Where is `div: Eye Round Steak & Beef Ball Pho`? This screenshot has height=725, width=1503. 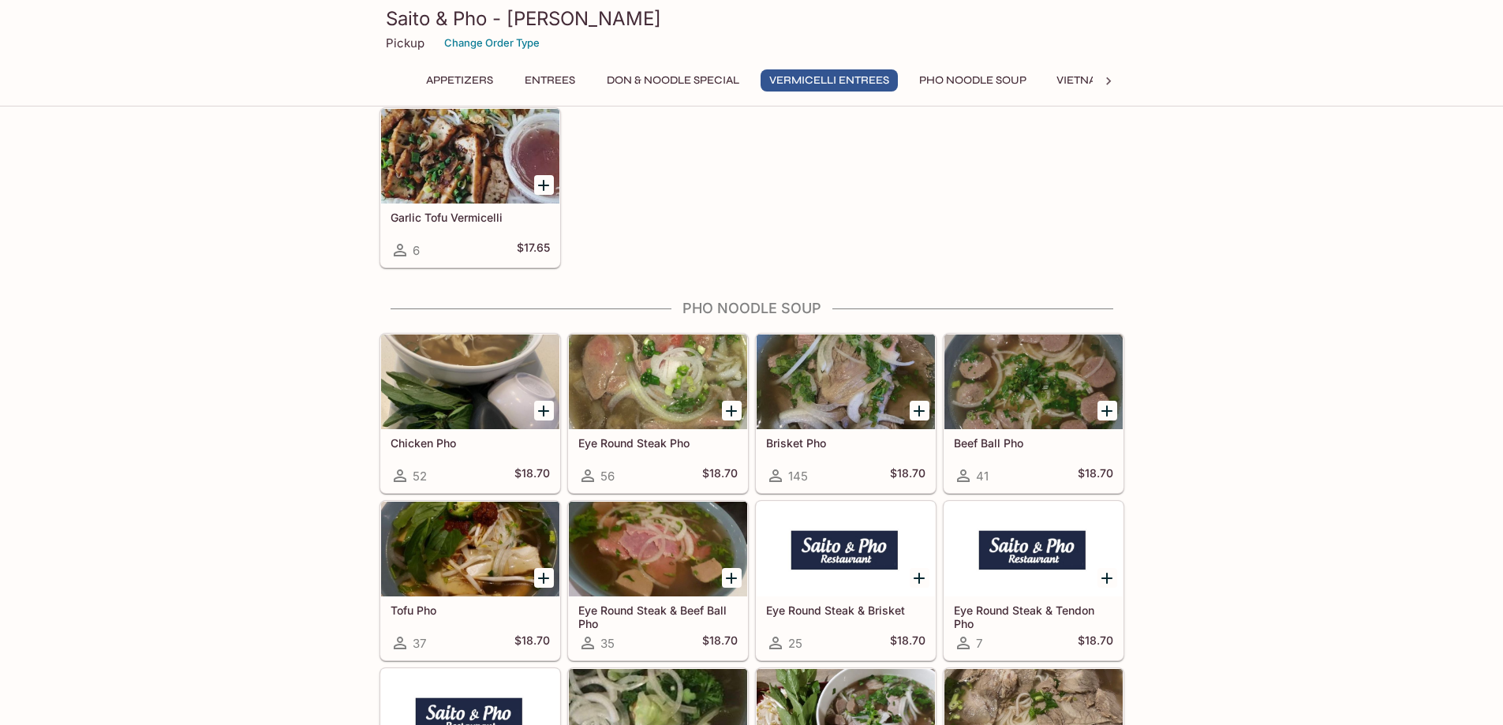 div: Eye Round Steak & Beef Ball Pho is located at coordinates (658, 549).